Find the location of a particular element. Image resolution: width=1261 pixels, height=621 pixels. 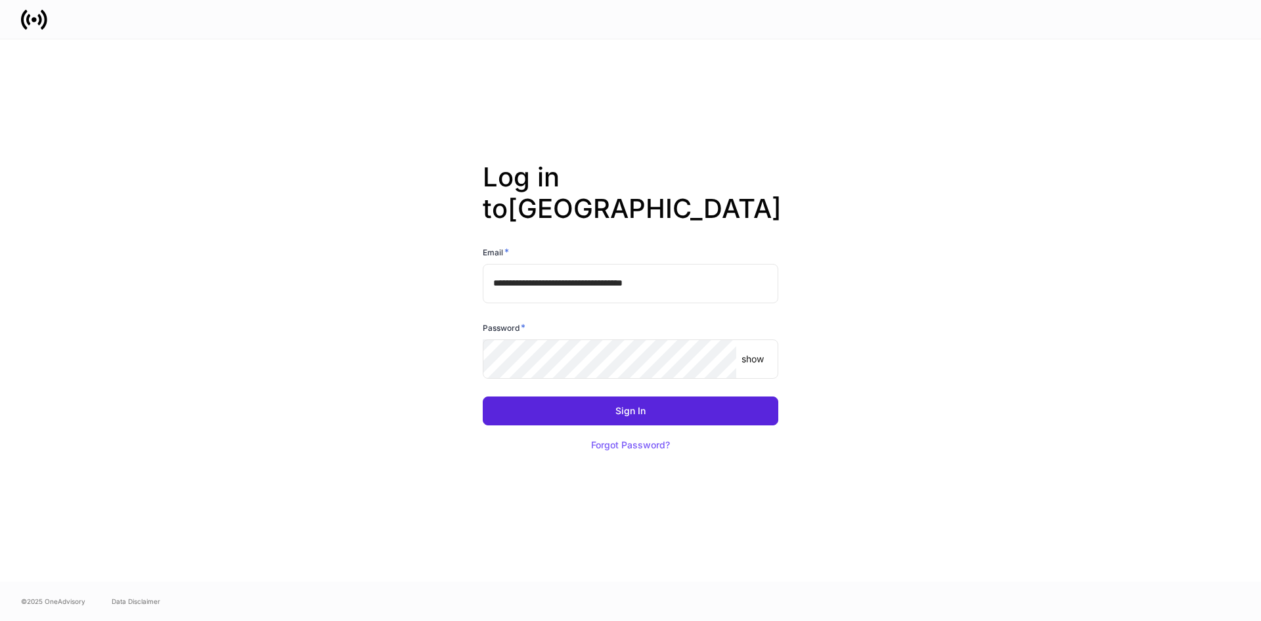

h6: Email is located at coordinates (496, 252).